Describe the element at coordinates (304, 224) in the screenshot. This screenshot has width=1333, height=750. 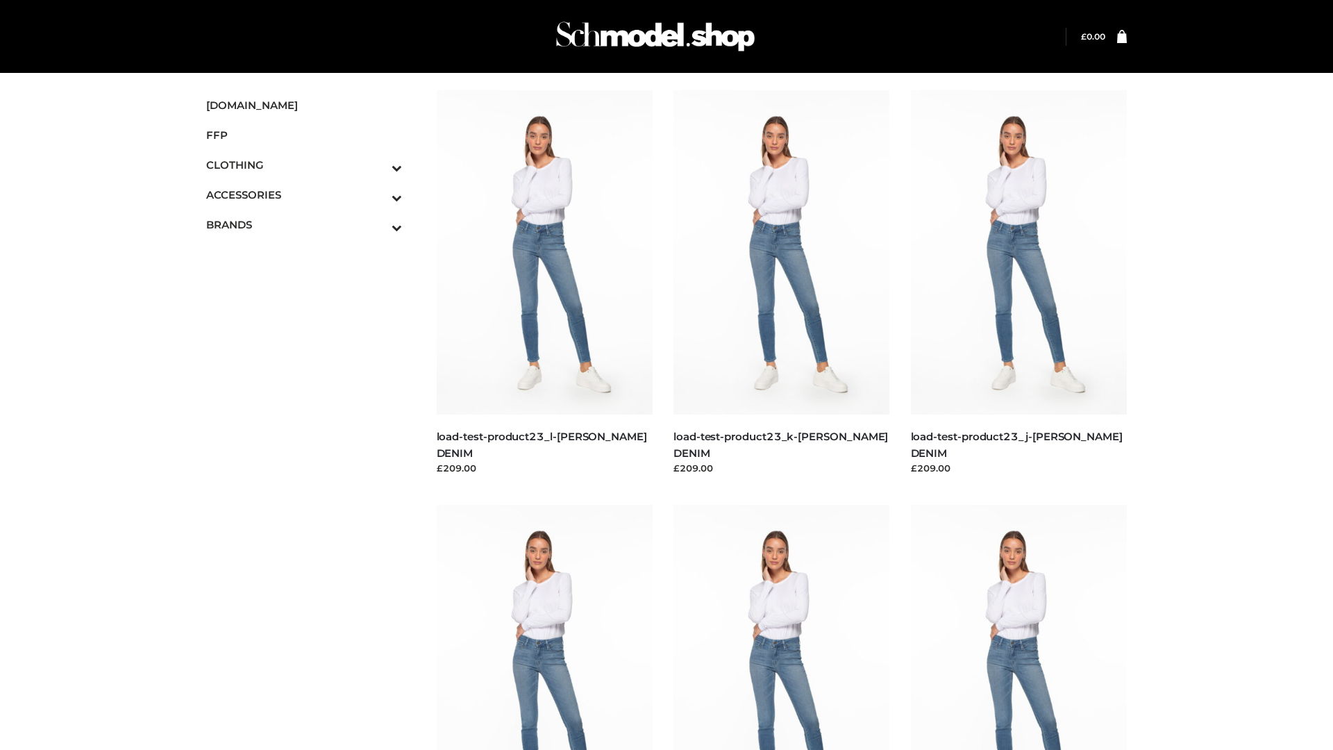
I see `a: BRANDSToggle Submenu` at that location.